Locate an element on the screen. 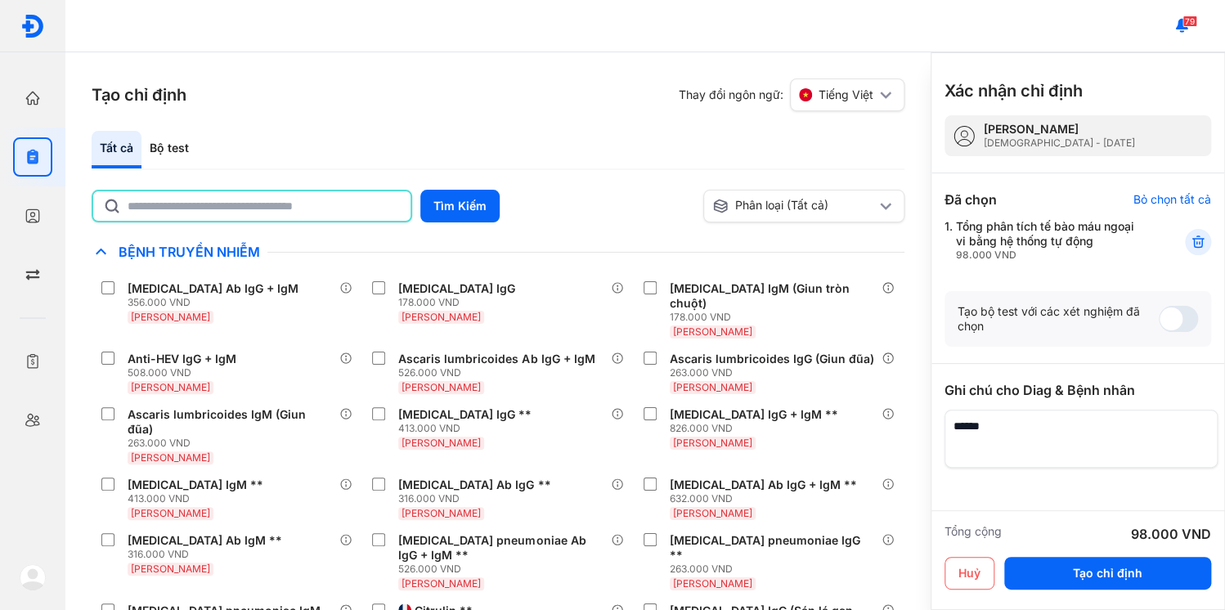  div: 632.000 VND is located at coordinates (766, 499).